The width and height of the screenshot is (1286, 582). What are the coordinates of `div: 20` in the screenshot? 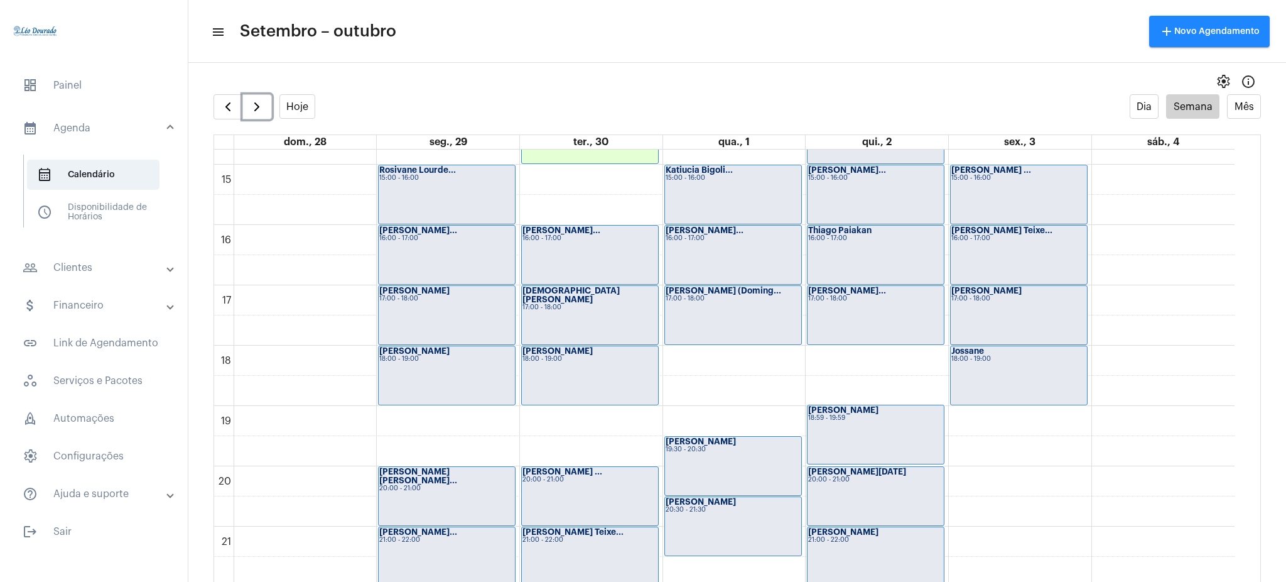 It's located at (225, 481).